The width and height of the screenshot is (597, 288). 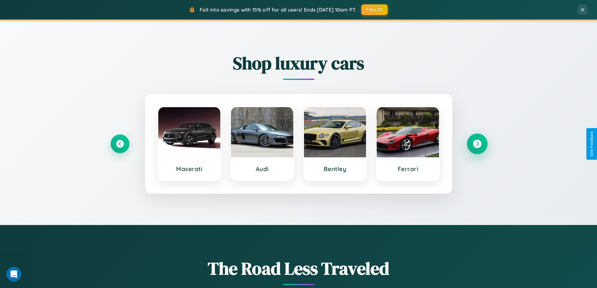 What do you see at coordinates (298, 268) in the screenshot?
I see `h1: The Road Less Traveled` at bounding box center [298, 268].